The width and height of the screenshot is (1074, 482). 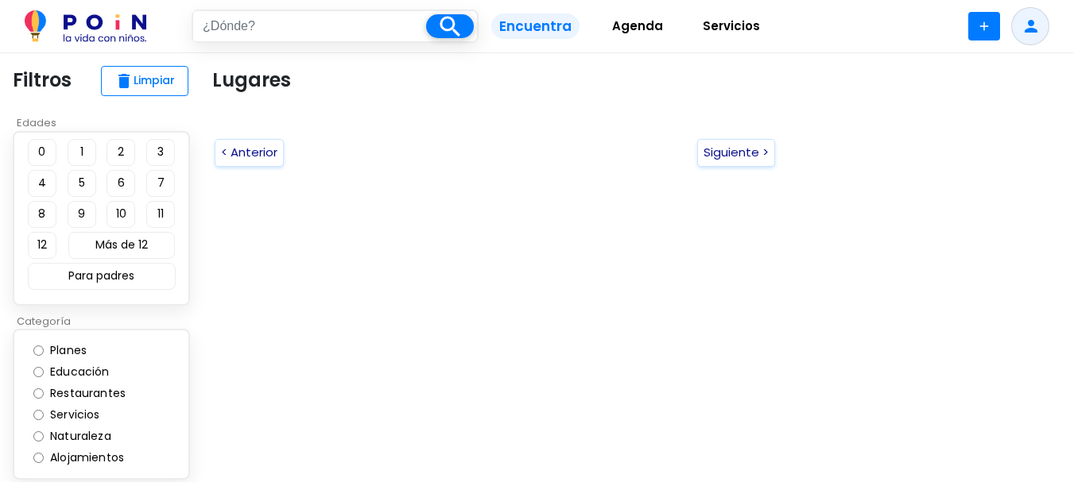 What do you see at coordinates (42, 246) in the screenshot?
I see `button: 12` at bounding box center [42, 246].